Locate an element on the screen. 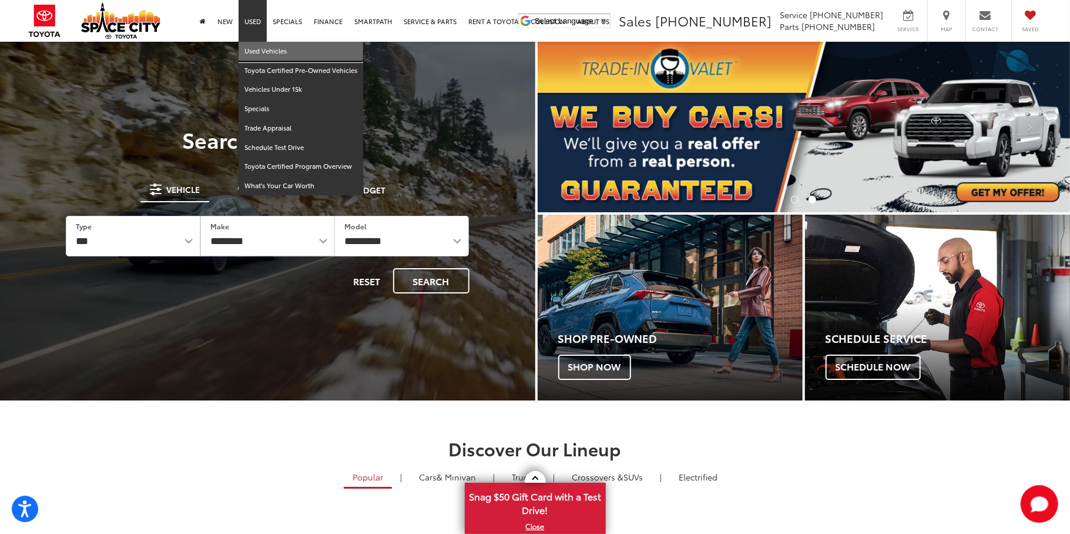 The image size is (1070, 534). img: Space City Toyota is located at coordinates (120, 21).